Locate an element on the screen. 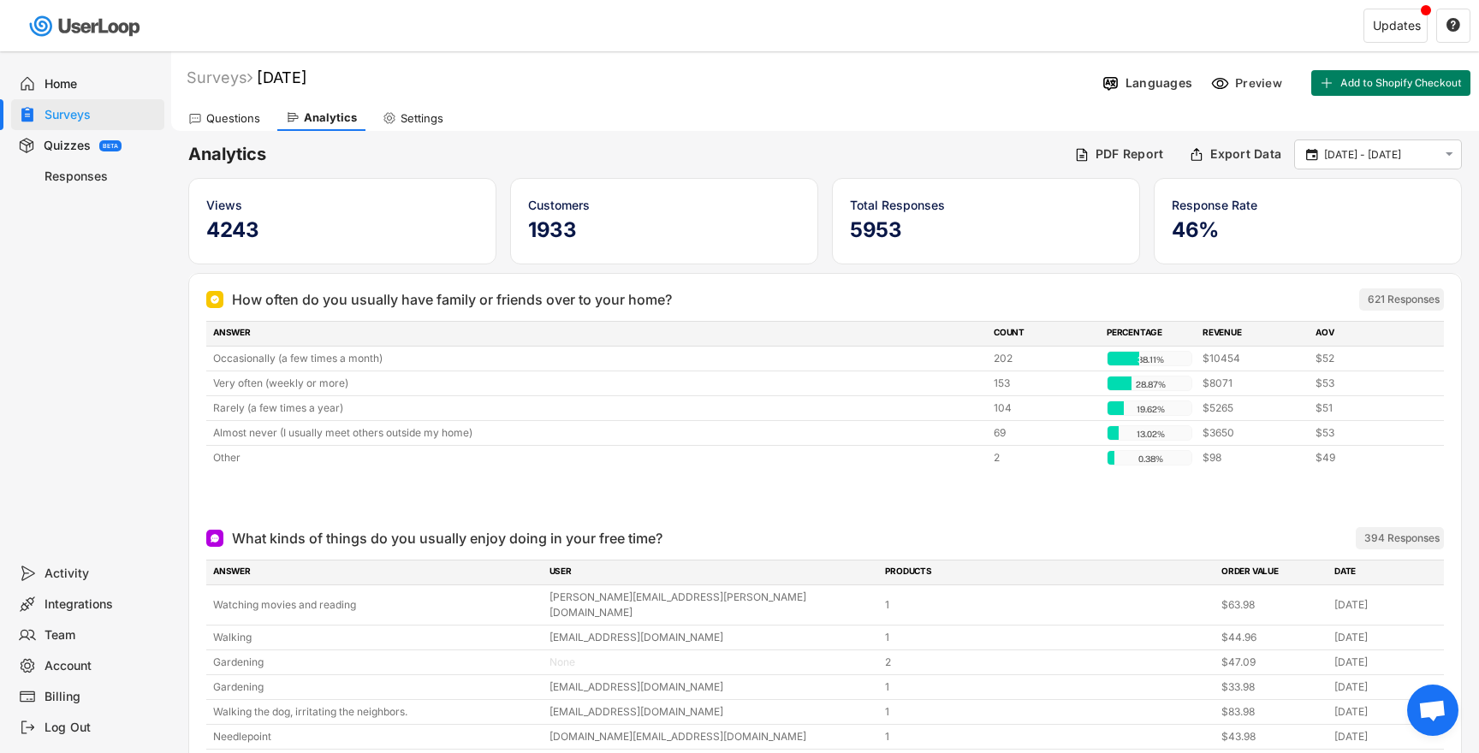 Image resolution: width=1479 pixels, height=753 pixels. img: Open Ended is located at coordinates (215, 538).